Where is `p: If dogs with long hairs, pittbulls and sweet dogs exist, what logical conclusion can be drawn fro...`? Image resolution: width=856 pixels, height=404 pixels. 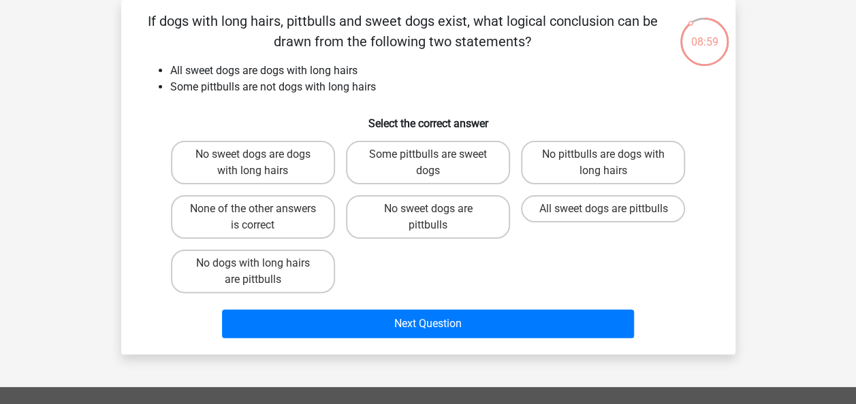 p: If dogs with long hairs, pittbulls and sweet dogs exist, what logical conclusion can be drawn fro... is located at coordinates (402, 31).